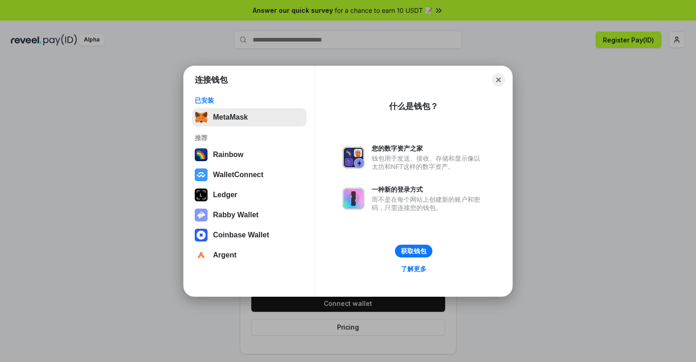 This screenshot has height=362, width=696. Describe the element at coordinates (249, 100) in the screenshot. I see `div: 已安装` at that location.